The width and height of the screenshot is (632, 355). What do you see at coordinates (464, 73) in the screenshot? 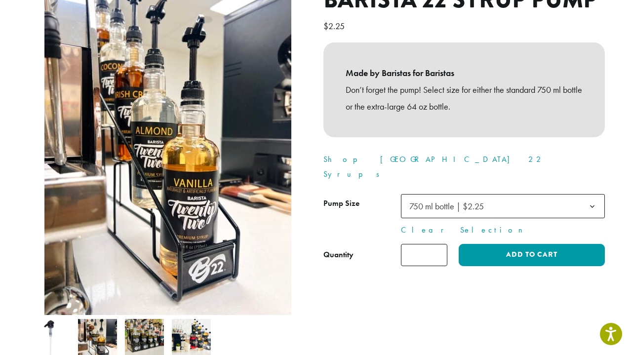
I see `b: Made by Baristas for Baristas` at bounding box center [464, 73].